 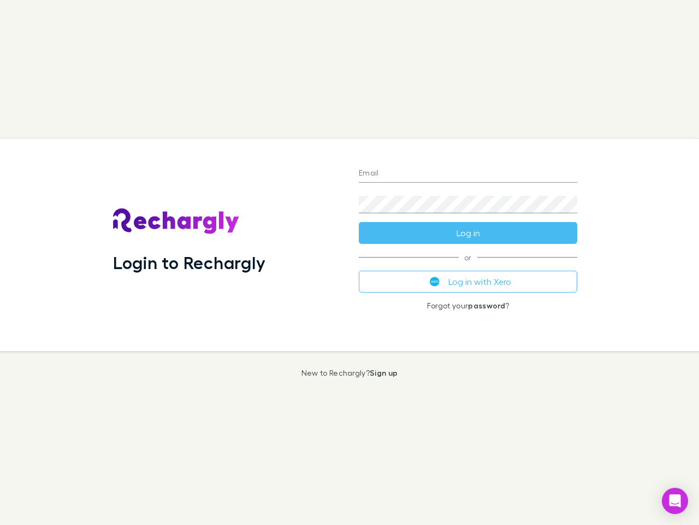 What do you see at coordinates (384, 372) in the screenshot?
I see `a: Sign up` at bounding box center [384, 372].